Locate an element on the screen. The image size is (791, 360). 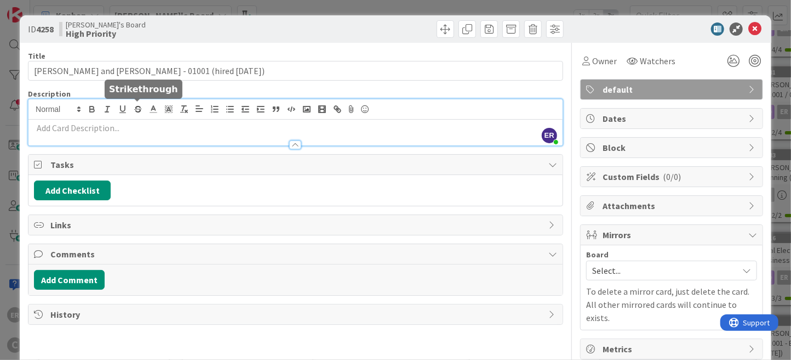
button: Add Checklist is located at coordinates (72, 190).